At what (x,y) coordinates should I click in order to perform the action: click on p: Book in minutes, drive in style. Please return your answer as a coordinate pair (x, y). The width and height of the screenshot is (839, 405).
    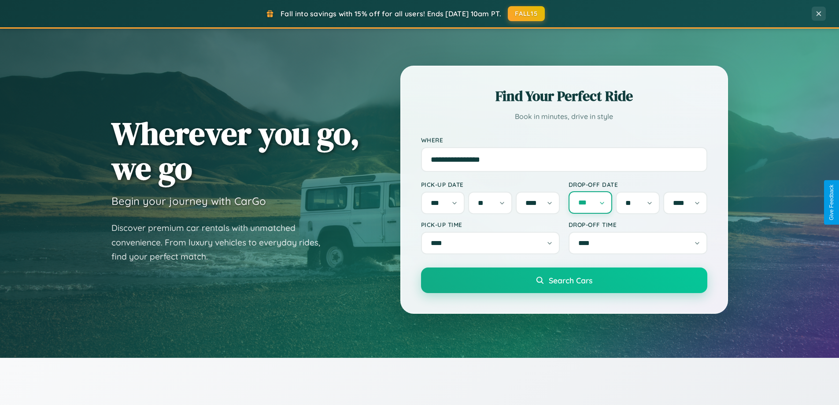
    Looking at the image, I should click on (564, 116).